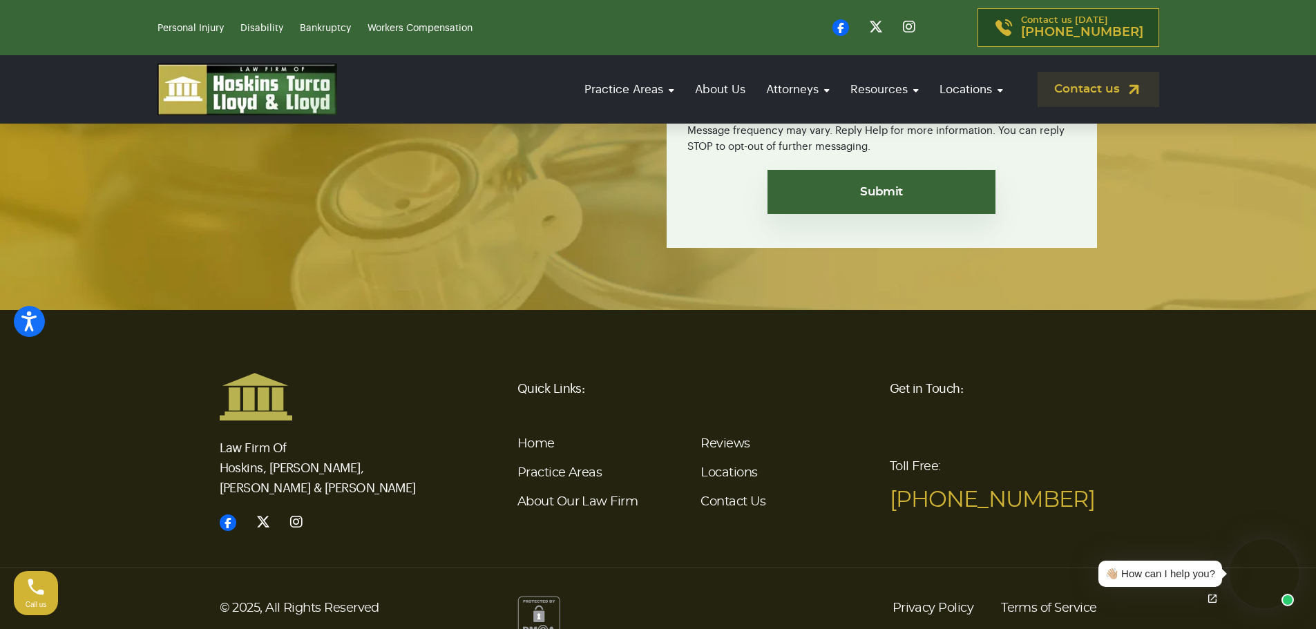  I want to click on a: Open chat, so click(1212, 599).